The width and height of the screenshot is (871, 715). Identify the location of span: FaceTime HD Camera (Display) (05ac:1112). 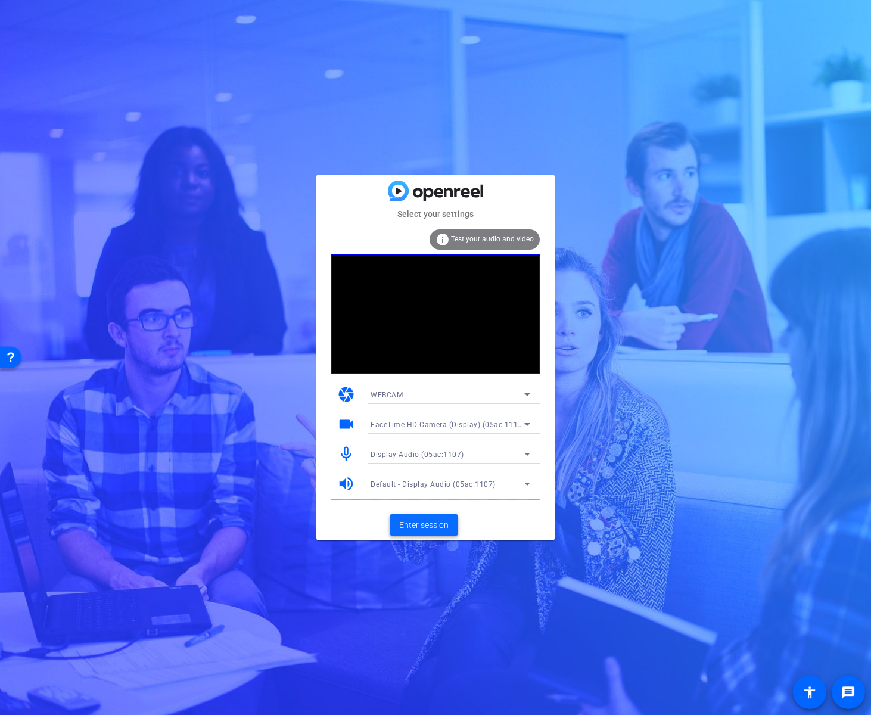
(447, 424).